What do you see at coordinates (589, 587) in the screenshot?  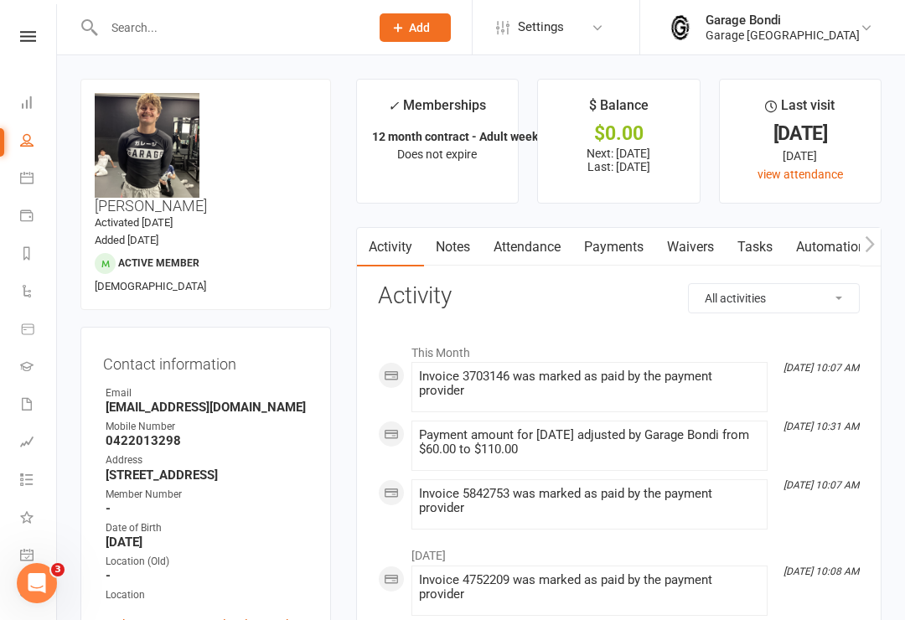 I see `div: Invoice 4752209 was marked as paid by the payment provider` at bounding box center [589, 587].